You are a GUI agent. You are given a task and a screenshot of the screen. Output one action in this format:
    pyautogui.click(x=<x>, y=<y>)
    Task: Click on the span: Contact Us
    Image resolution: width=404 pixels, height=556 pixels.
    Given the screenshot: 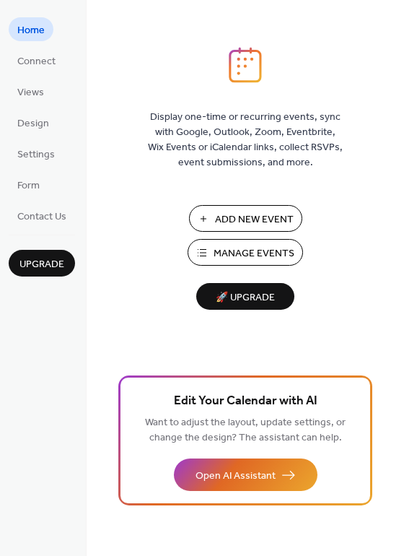 What is the action you would take?
    pyautogui.click(x=42, y=217)
    